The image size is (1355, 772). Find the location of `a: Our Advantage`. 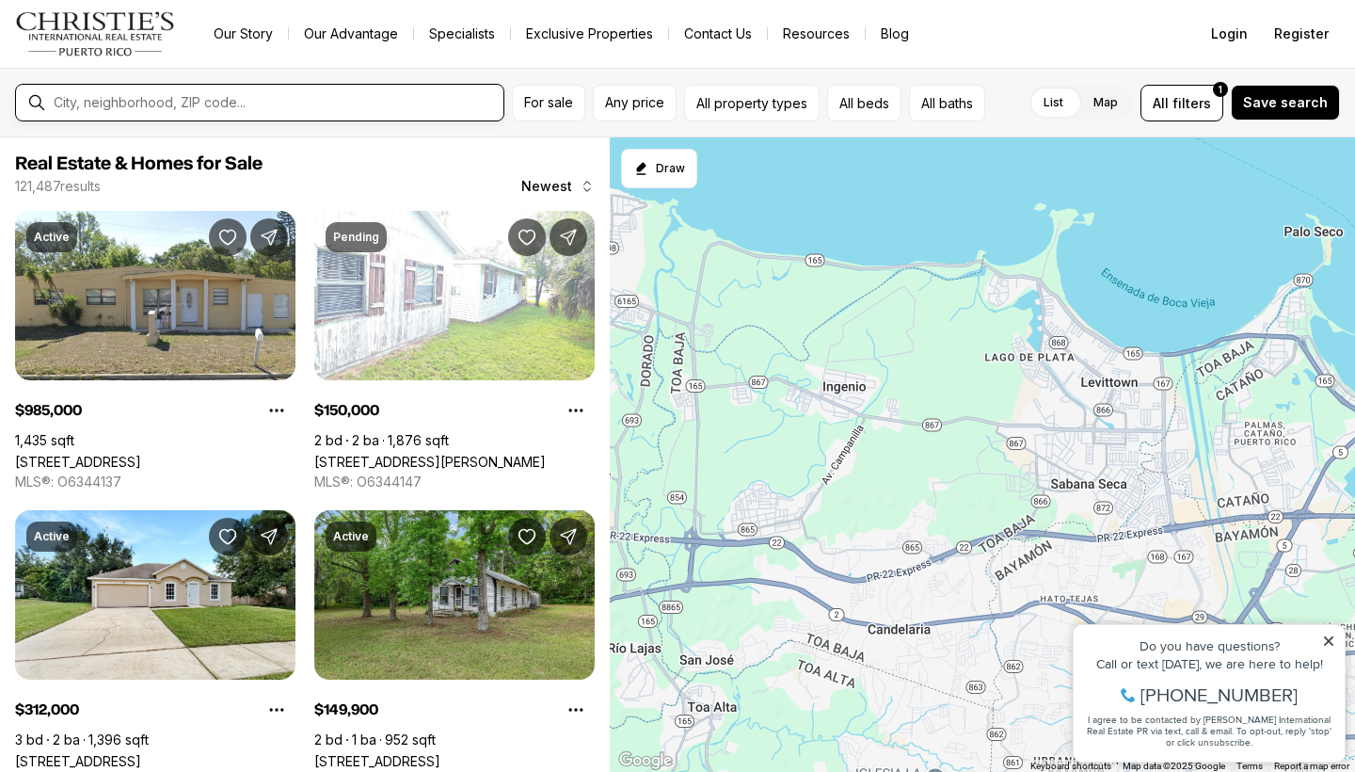

a: Our Advantage is located at coordinates (351, 34).